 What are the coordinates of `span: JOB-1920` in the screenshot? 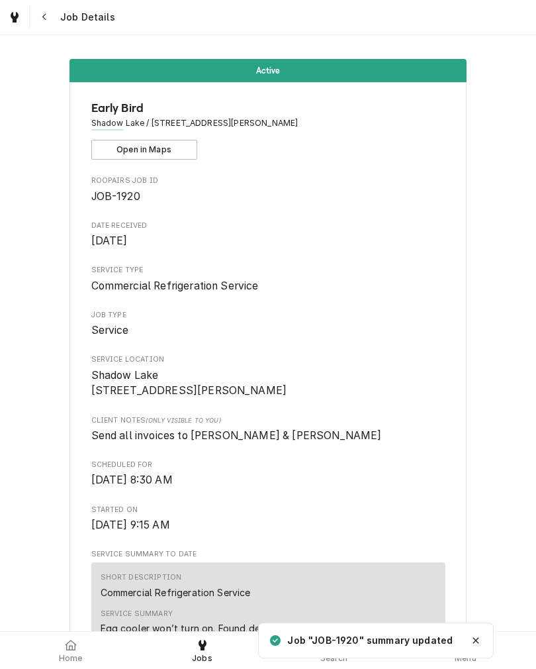 It's located at (116, 196).